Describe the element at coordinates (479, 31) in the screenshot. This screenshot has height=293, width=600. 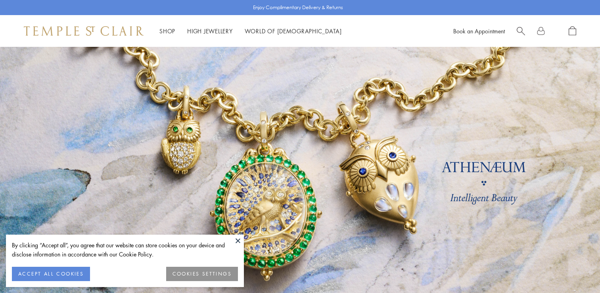
I see `a: Book an Appointment` at that location.